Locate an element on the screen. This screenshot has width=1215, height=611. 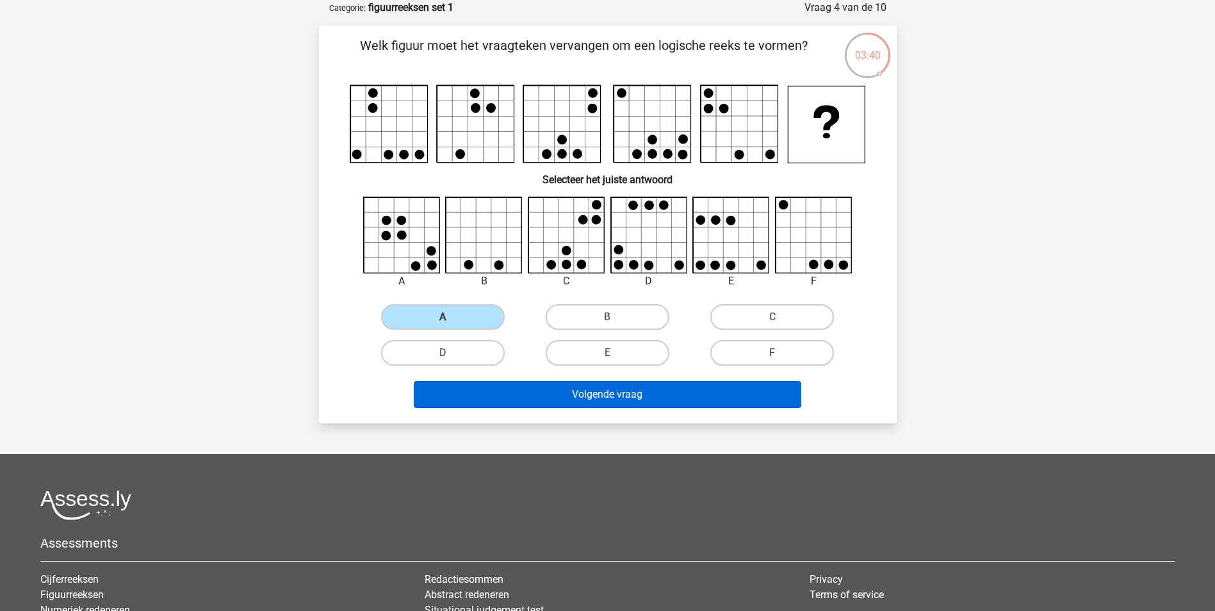
h6: Selecteer het juiste antwoord is located at coordinates (608, 174).